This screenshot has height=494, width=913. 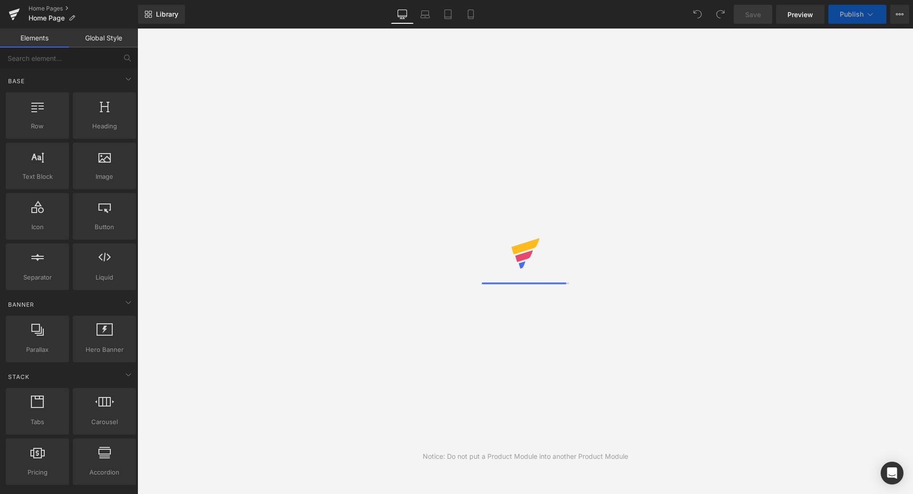 I want to click on a: Tablet, so click(x=448, y=14).